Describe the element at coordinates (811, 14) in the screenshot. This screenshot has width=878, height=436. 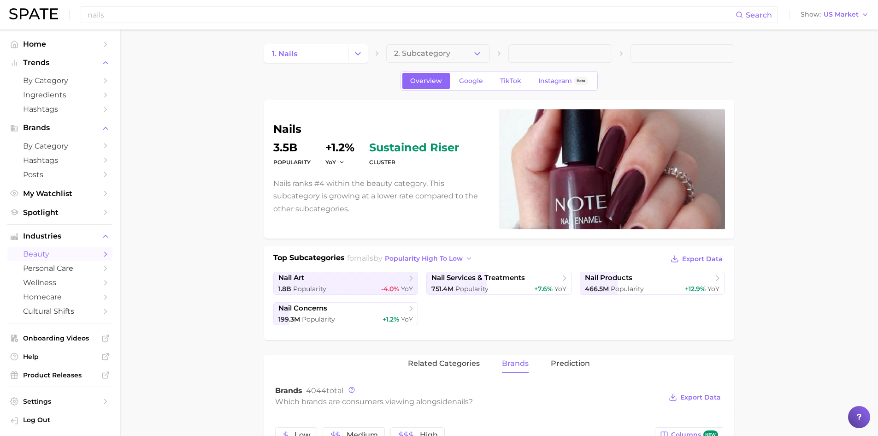
I see `span: Show` at that location.